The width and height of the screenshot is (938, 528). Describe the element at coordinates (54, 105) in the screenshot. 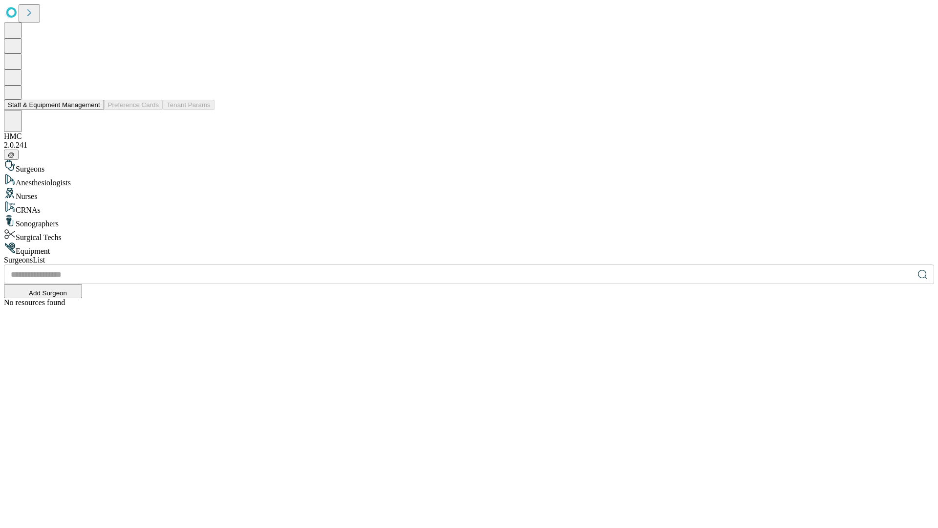

I see `button: Staff & Equipment Management` at that location.